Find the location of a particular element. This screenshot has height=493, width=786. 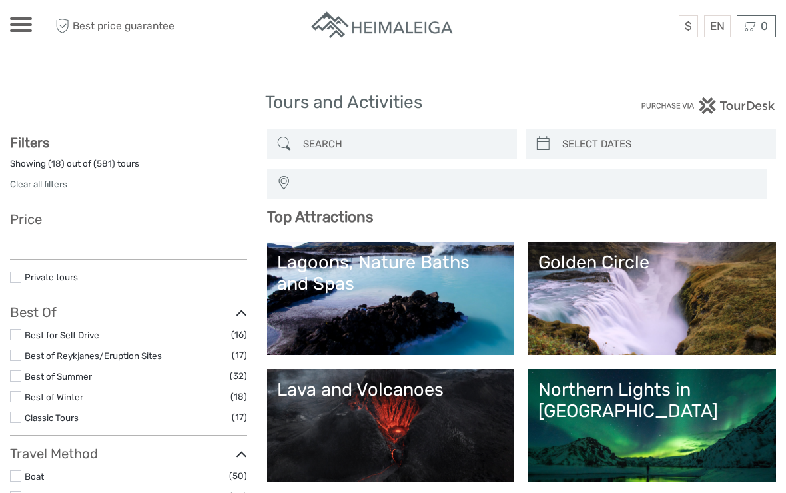

label: 18 is located at coordinates (56, 163).